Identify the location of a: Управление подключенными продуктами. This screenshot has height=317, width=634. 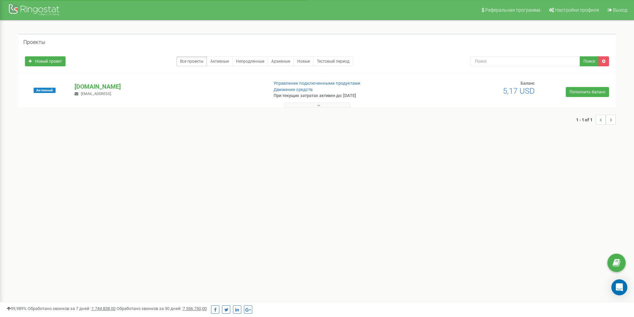
(317, 83).